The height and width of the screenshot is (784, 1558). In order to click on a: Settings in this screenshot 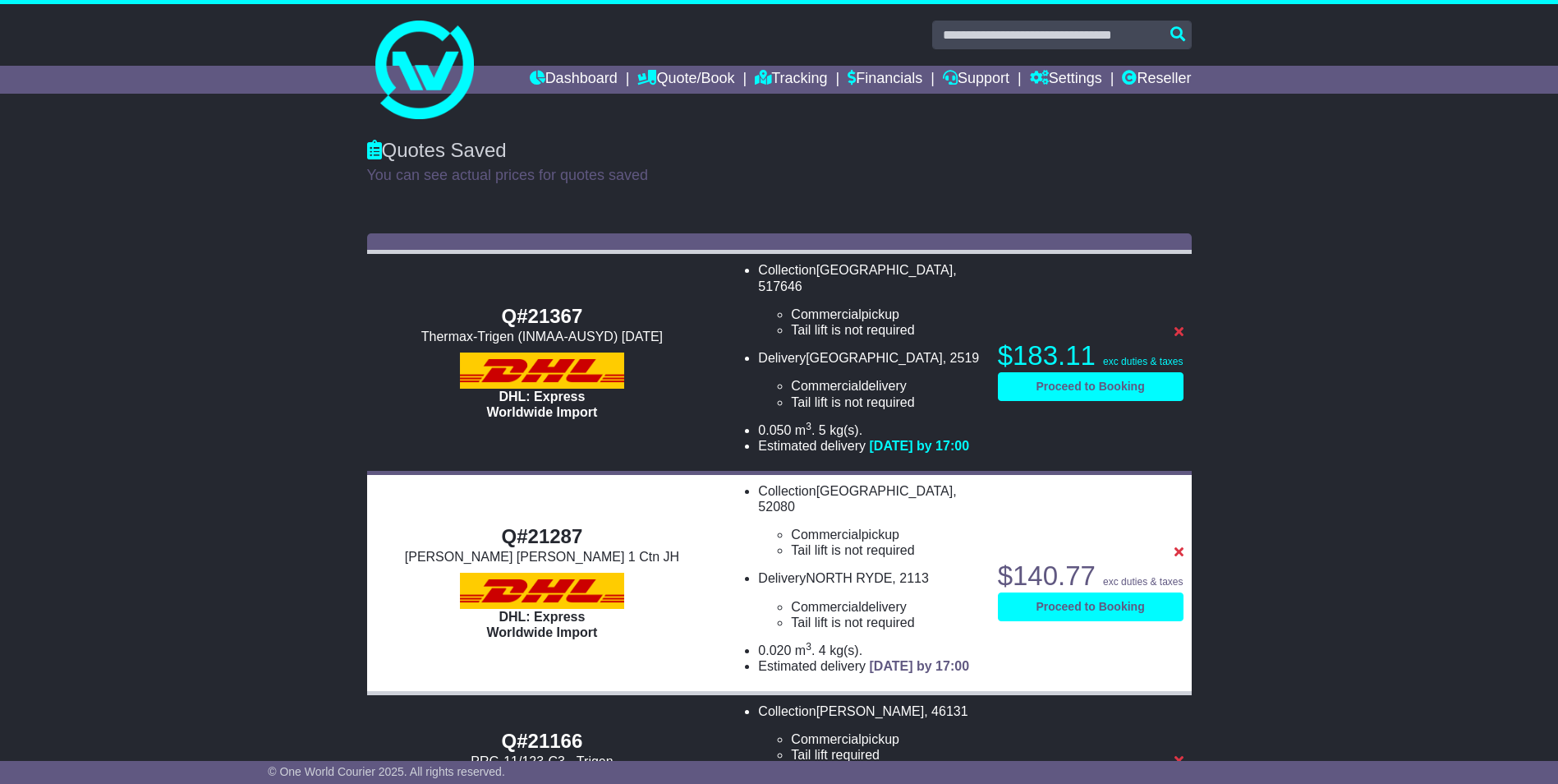, I will do `click(1066, 80)`.